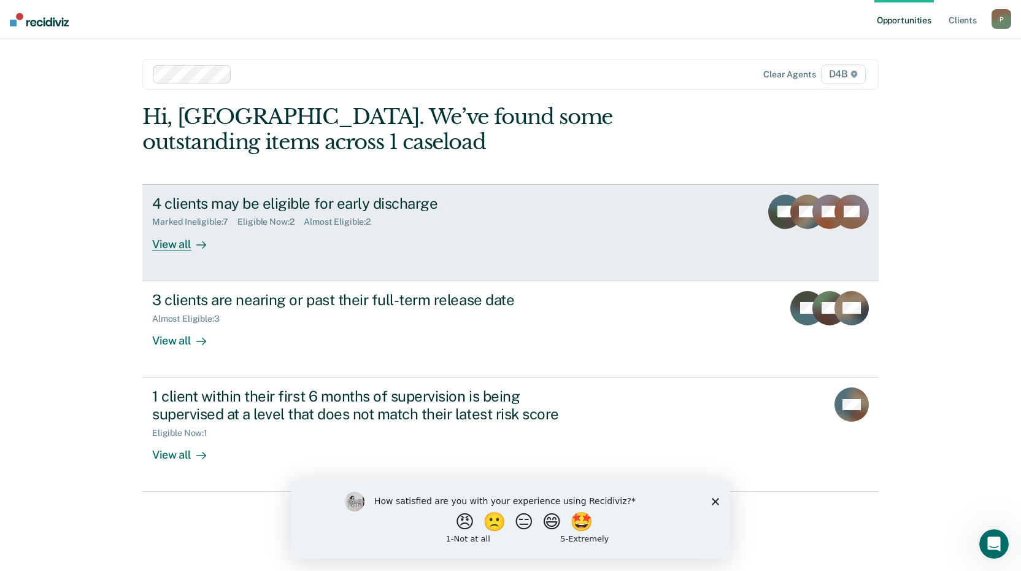 Image resolution: width=1021 pixels, height=571 pixels. I want to click on div: Marked Ineligible : 7, so click(195, 222).